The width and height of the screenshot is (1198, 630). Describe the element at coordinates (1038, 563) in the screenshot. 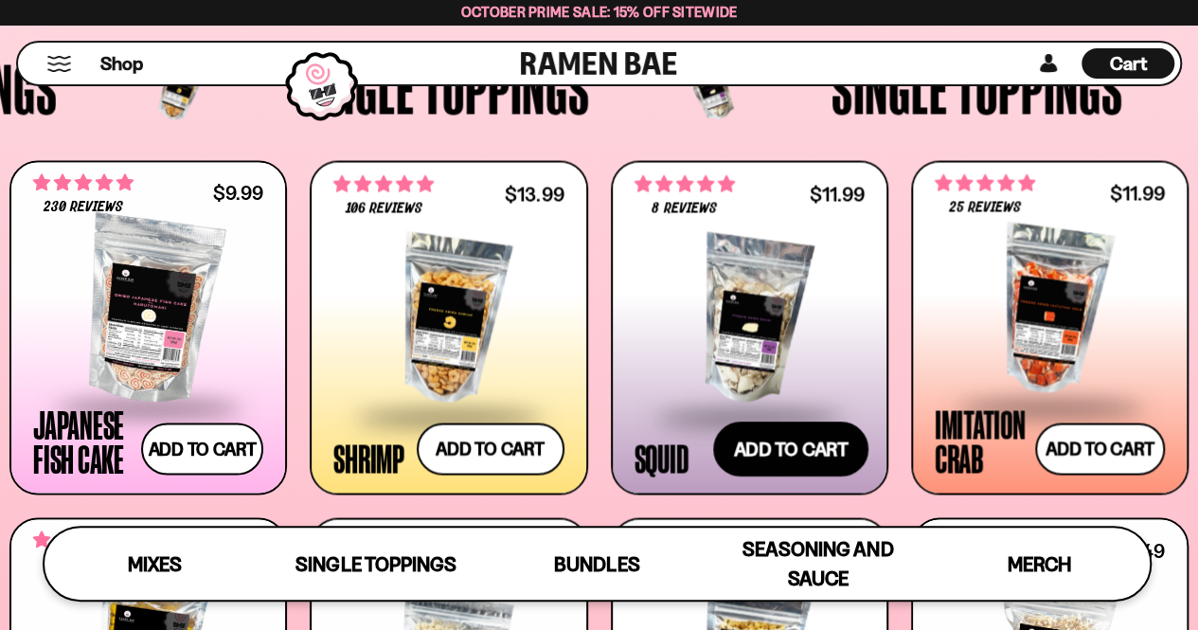

I see `a: Merch` at that location.